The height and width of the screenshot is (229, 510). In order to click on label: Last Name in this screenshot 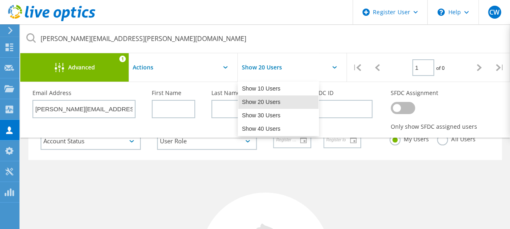, I will do `click(233, 93)`.